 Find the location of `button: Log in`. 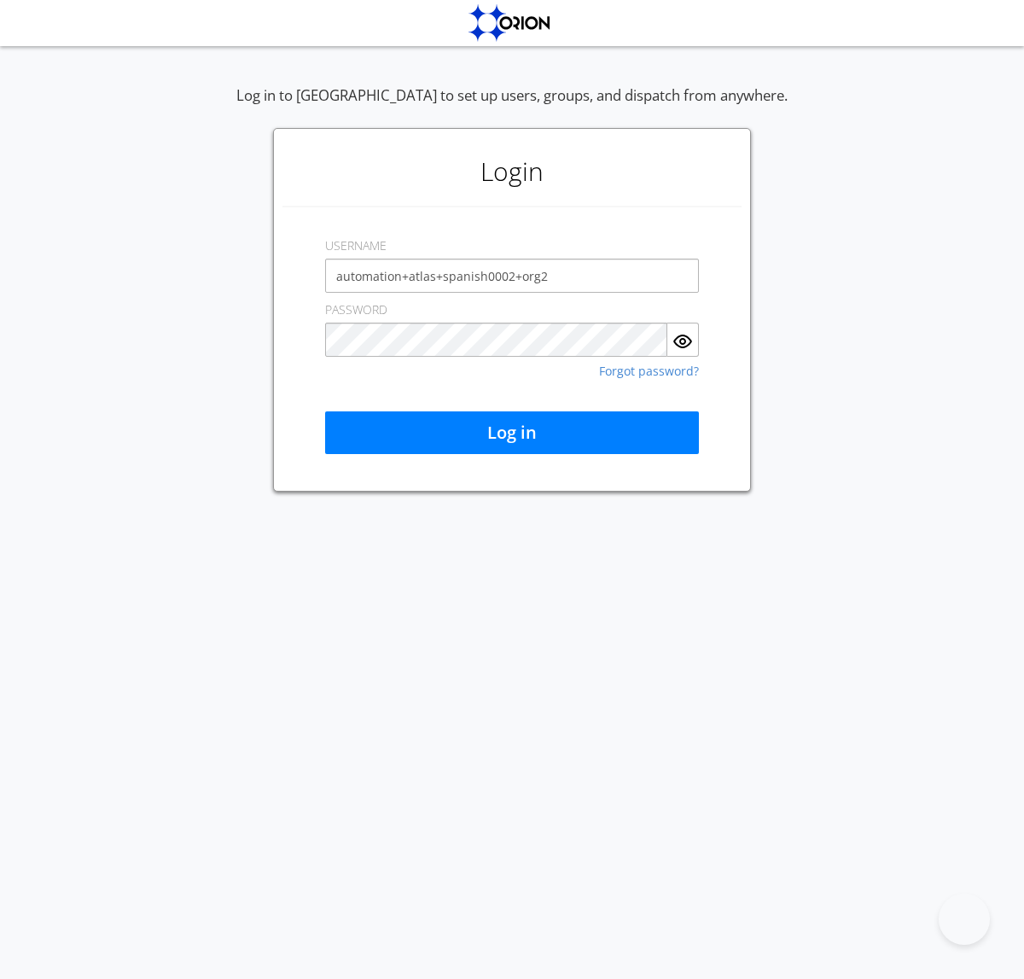

button: Log in is located at coordinates (512, 433).